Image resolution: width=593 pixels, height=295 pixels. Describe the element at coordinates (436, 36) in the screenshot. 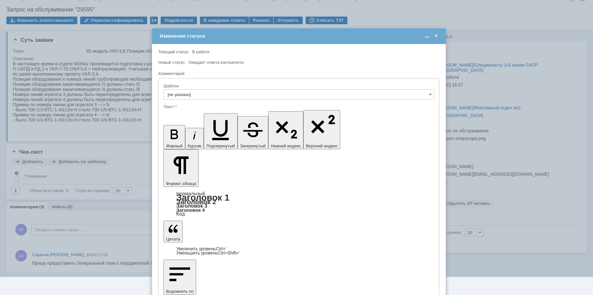

I see `span: Закрыть` at that location.